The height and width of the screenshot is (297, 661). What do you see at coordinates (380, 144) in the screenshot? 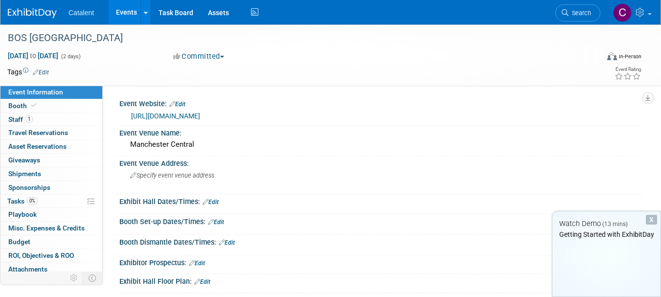
I see `div: Manchester Central` at bounding box center [380, 144].